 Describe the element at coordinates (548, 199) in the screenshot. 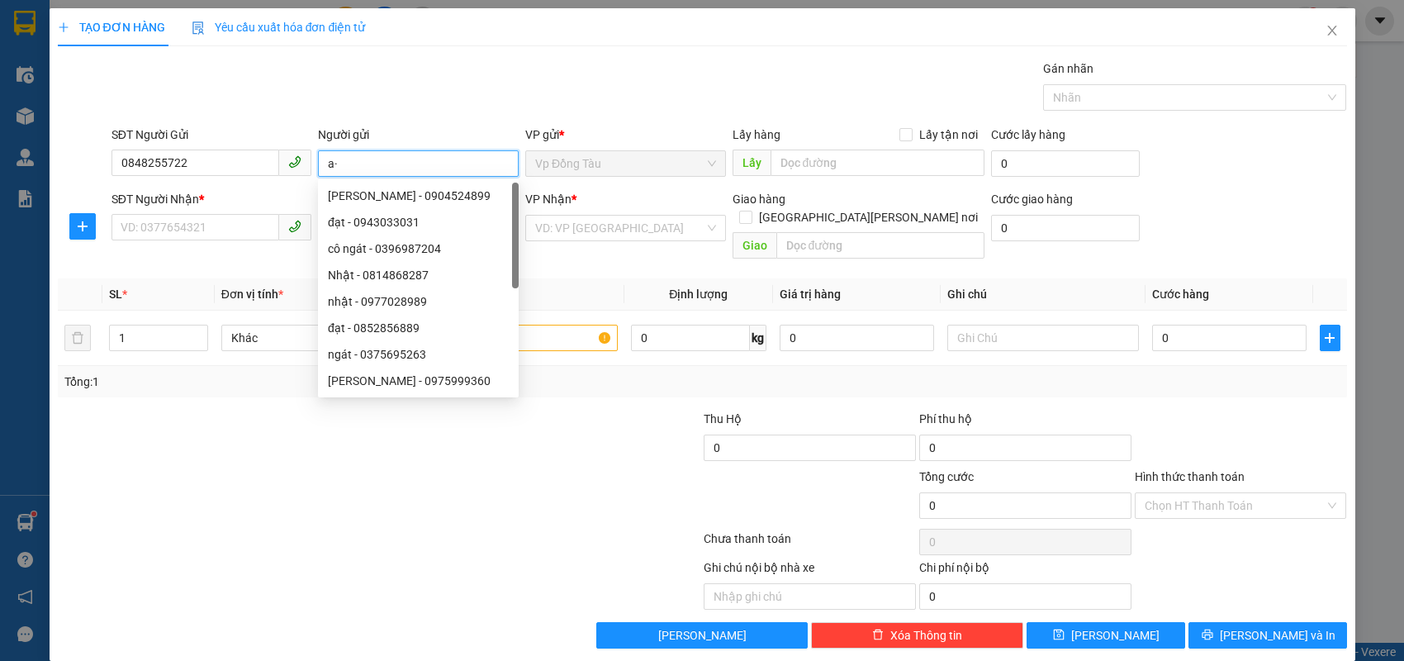

I see `span: VP Nhận` at that location.